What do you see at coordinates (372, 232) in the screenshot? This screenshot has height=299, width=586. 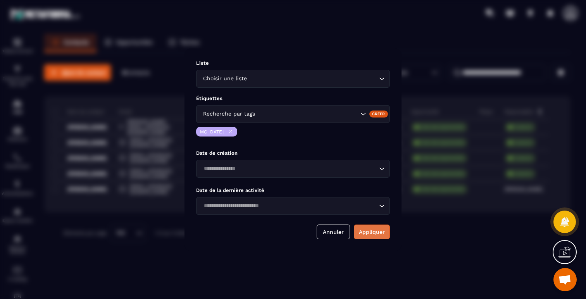 I see `button: Appliquer` at bounding box center [372, 232].